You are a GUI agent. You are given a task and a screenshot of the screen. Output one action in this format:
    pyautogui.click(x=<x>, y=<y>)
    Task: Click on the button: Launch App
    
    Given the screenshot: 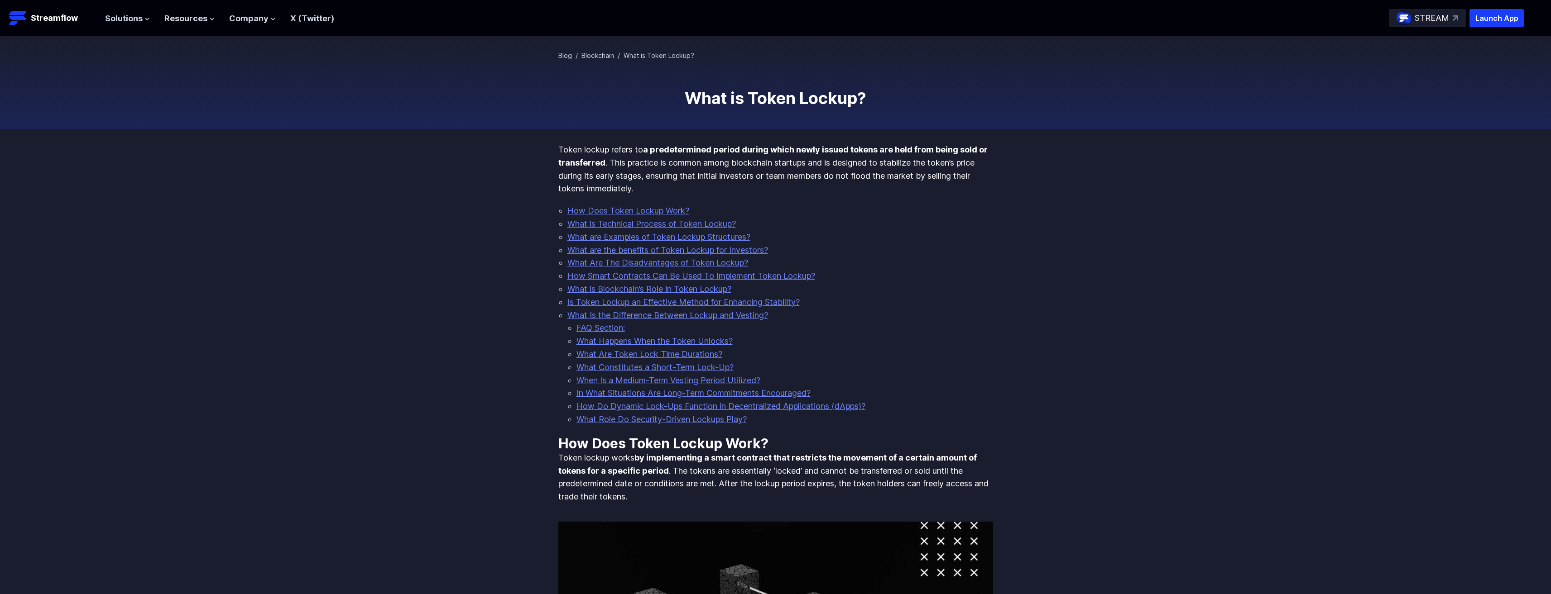 What is the action you would take?
    pyautogui.click(x=1496, y=18)
    